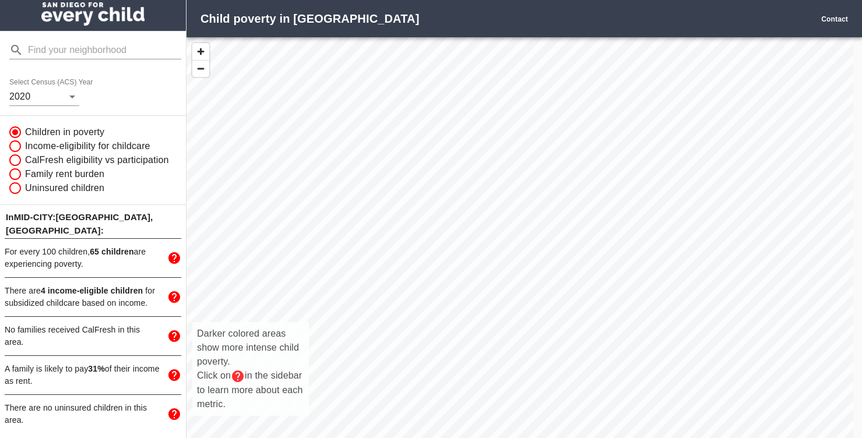  What do you see at coordinates (97, 160) in the screenshot?
I see `span: CalFresh eligibility vs participation` at bounding box center [97, 160].